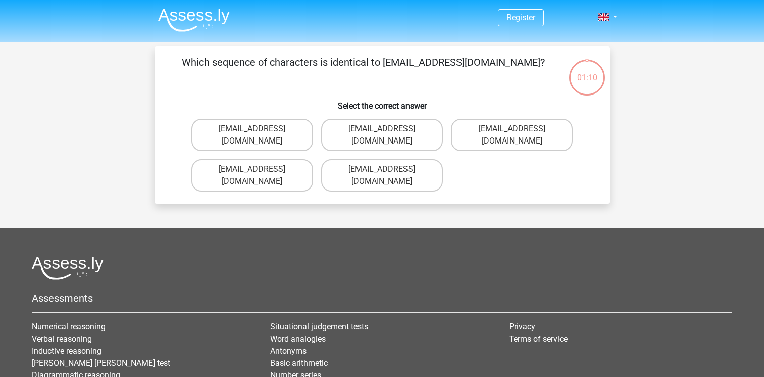 Image resolution: width=764 pixels, height=377 pixels. I want to click on a: Register, so click(520, 17).